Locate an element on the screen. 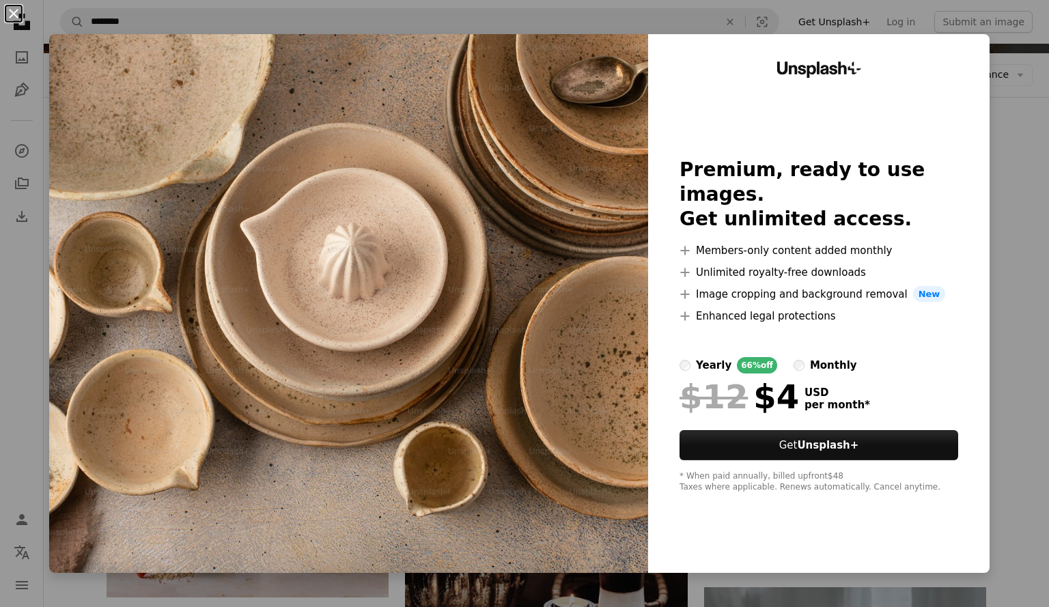  div: monthly is located at coordinates (833, 365).